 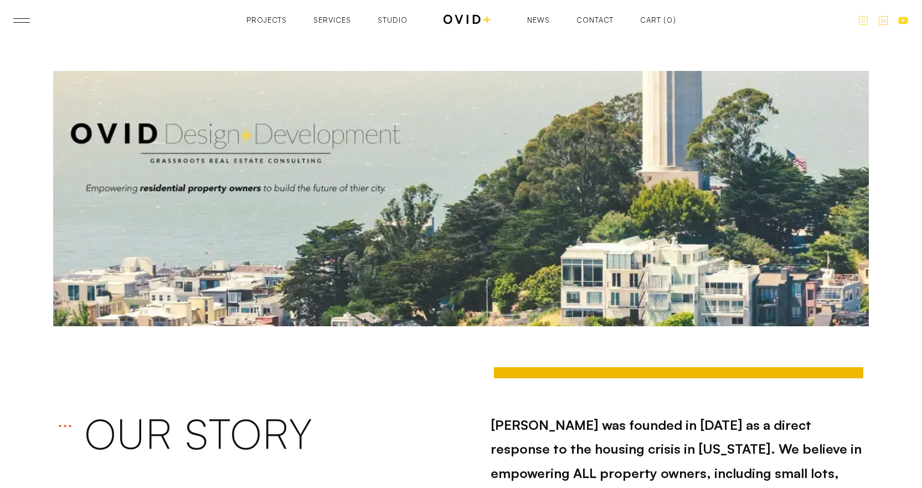 What do you see at coordinates (332, 20) in the screenshot?
I see `div: Services` at bounding box center [332, 20].